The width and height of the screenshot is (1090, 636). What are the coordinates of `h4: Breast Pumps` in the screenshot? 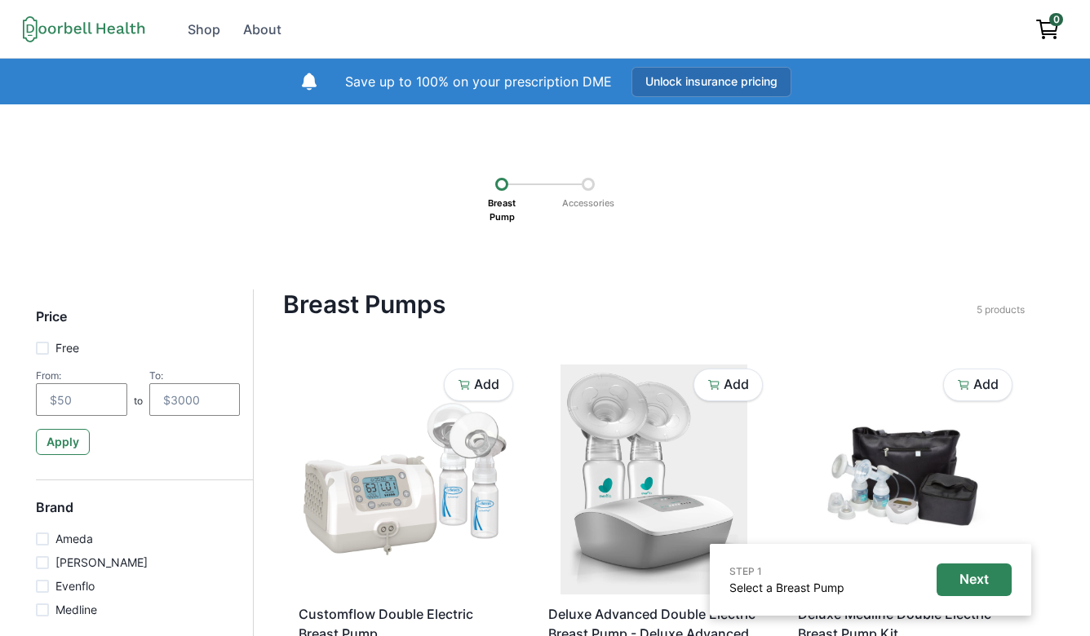 It's located at (630, 304).